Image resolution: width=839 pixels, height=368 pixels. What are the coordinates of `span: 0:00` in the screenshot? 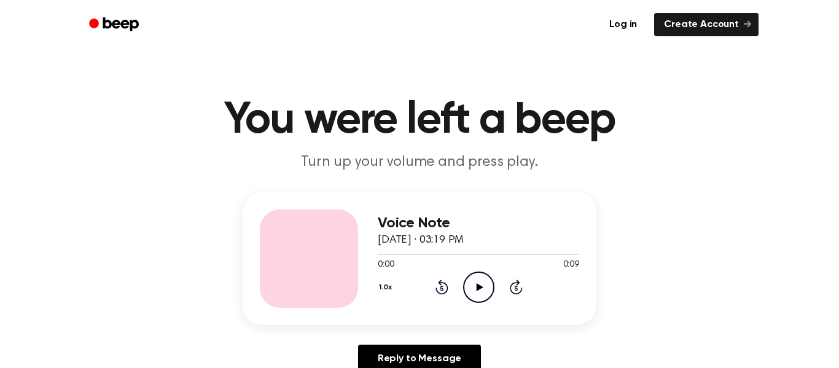 It's located at (386, 265).